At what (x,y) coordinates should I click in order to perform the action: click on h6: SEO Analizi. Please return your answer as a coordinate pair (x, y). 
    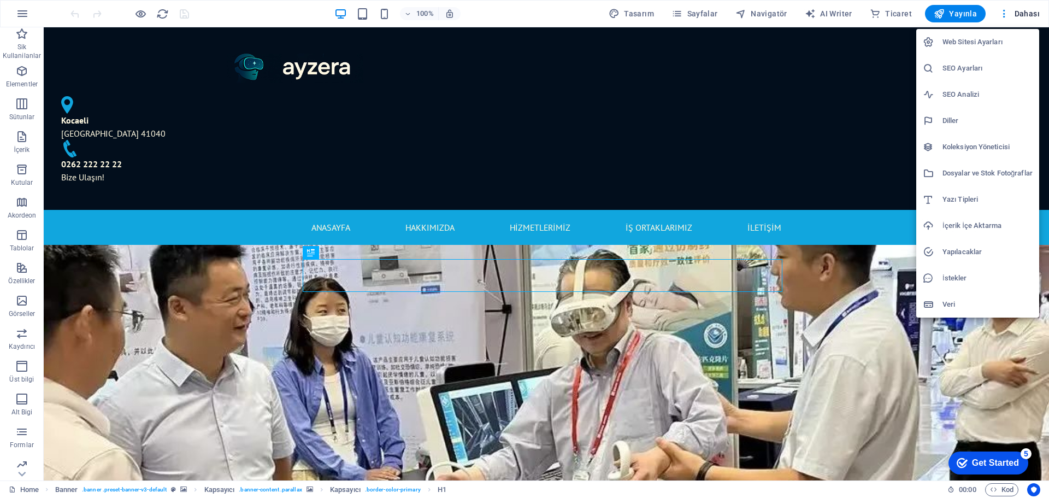
    Looking at the image, I should click on (988, 95).